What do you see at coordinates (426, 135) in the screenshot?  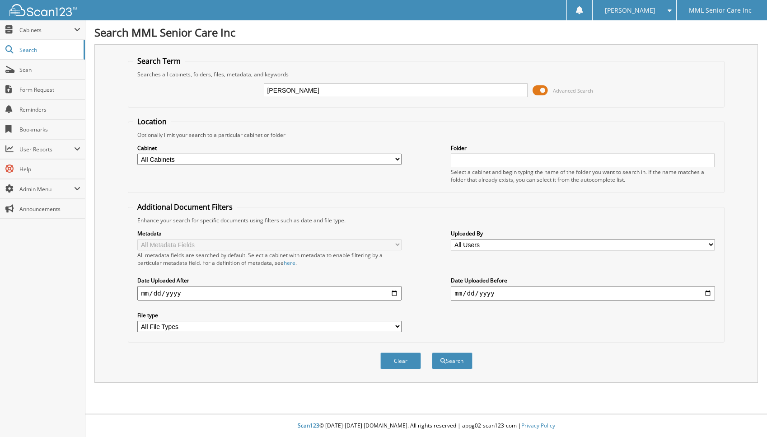 I see `div: Optionally limit your search to a particular cabinet or folder` at bounding box center [426, 135].